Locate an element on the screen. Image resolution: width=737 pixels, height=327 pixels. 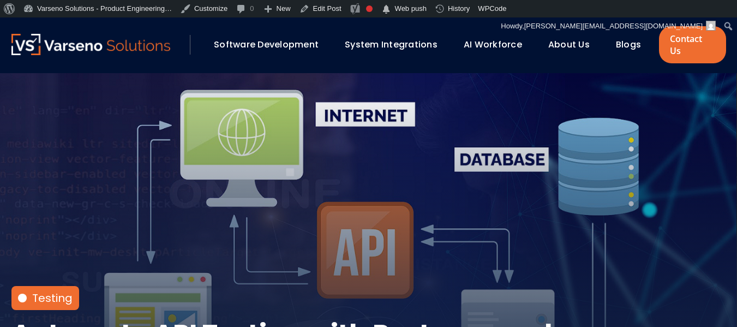
a: Contact Us is located at coordinates (693, 45).